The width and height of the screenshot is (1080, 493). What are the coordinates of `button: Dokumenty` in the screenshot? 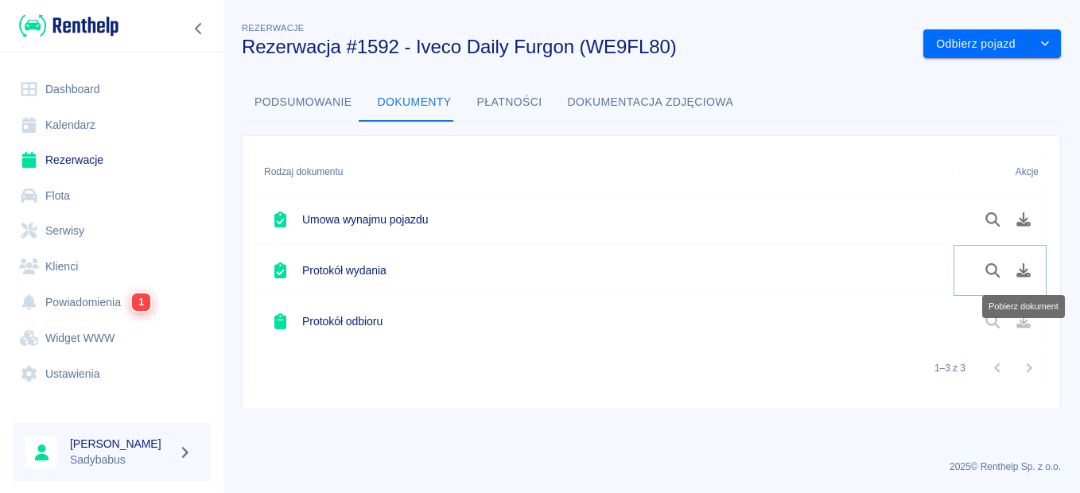 It's located at (414, 103).